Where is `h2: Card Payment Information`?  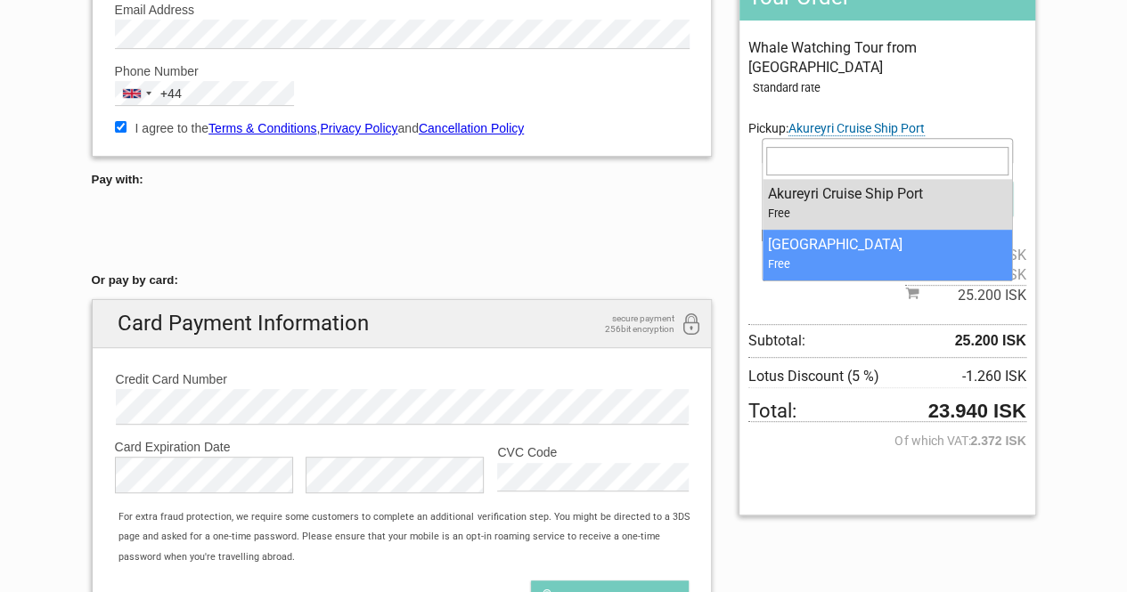 h2: Card Payment Information is located at coordinates (402, 323).